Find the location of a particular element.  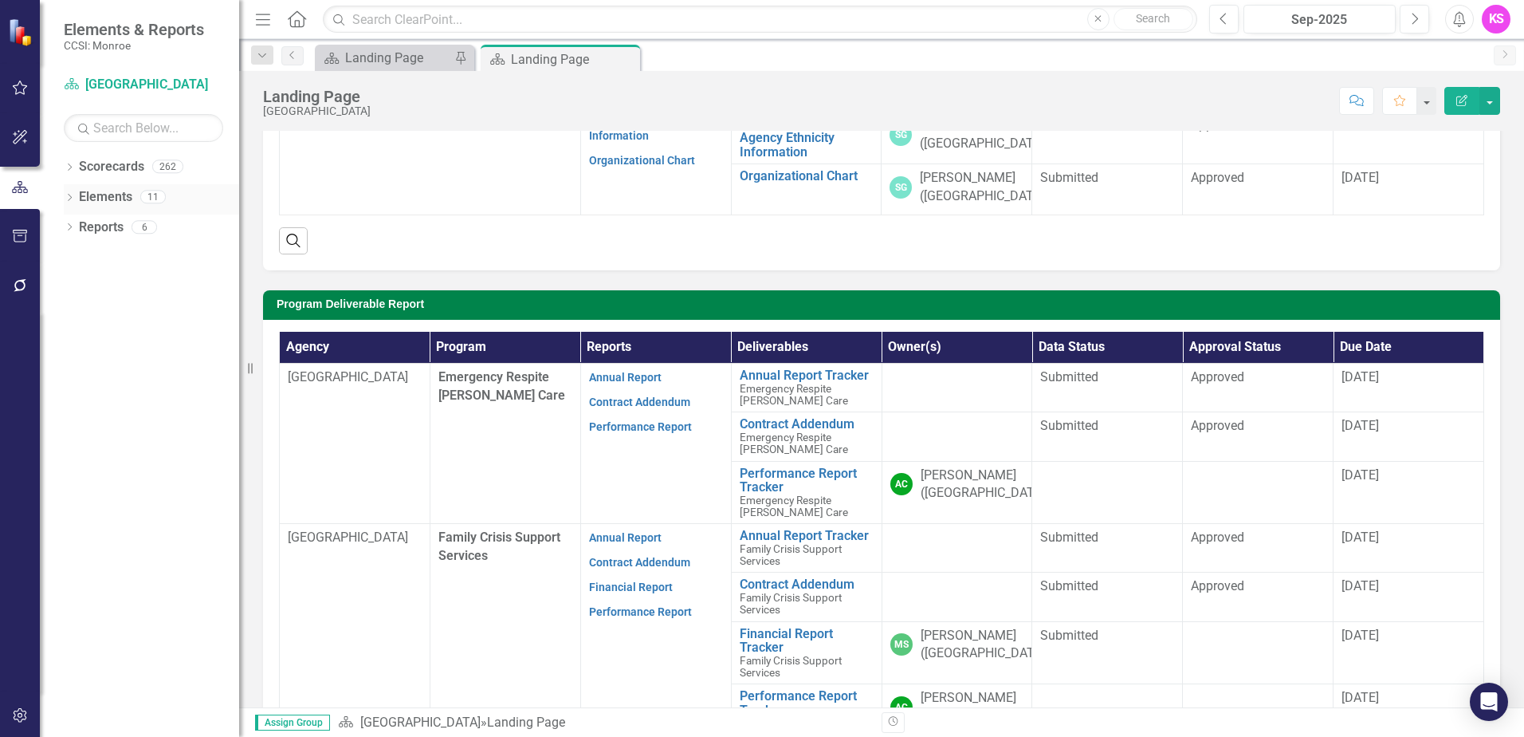

span: Assign Group is located at coordinates (293, 722).